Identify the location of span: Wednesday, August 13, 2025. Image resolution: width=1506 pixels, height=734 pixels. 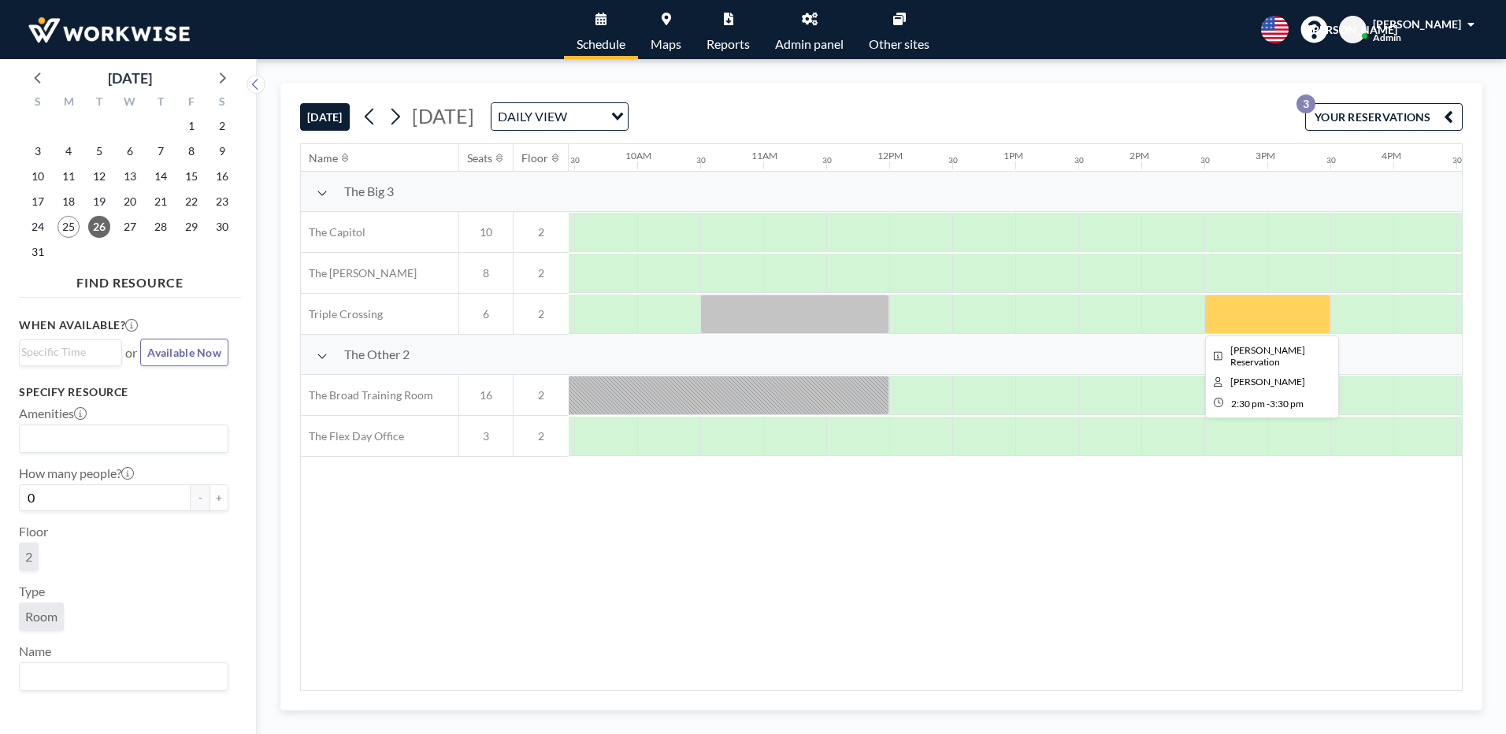
(130, 176).